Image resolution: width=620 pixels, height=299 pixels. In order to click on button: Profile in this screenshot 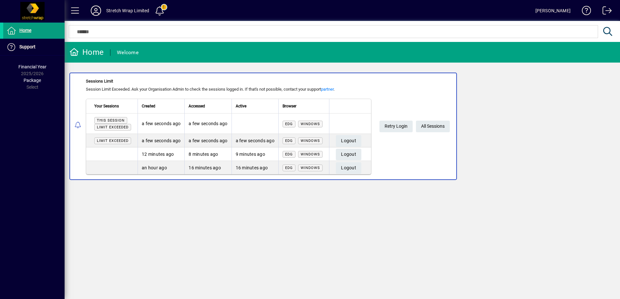, I will do `click(96, 11)`.